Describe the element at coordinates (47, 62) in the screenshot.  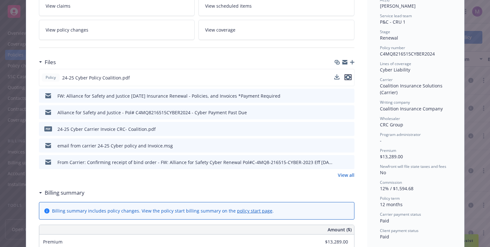
I see `div: Files` at that location.